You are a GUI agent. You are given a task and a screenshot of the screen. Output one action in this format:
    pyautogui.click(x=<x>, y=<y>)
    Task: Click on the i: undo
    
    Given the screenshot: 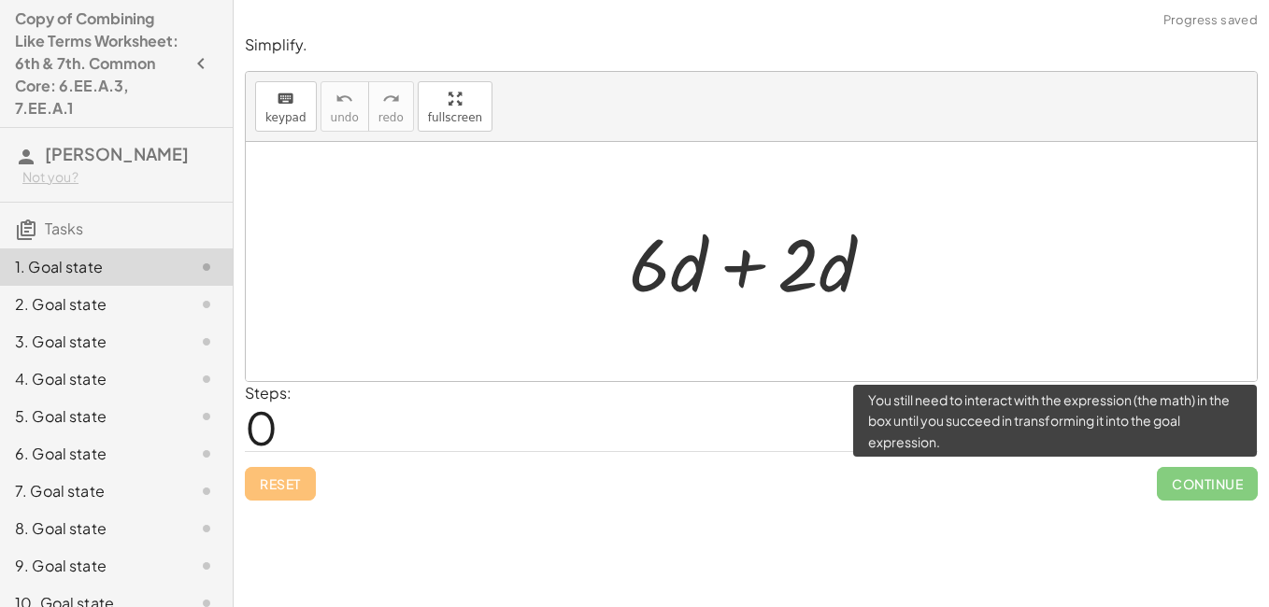 What is the action you would take?
    pyautogui.click(x=344, y=99)
    